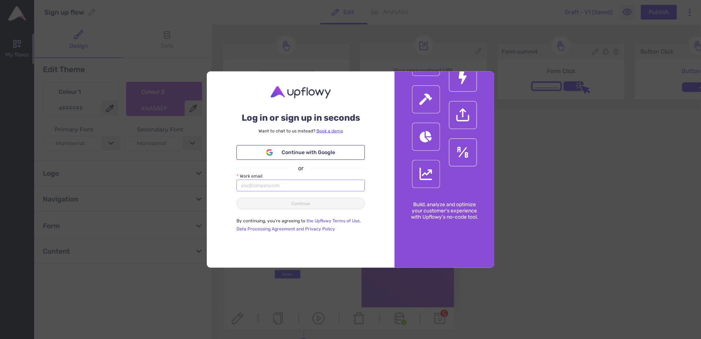 The height and width of the screenshot is (339, 701). I want to click on u: Book a demo, so click(330, 130).